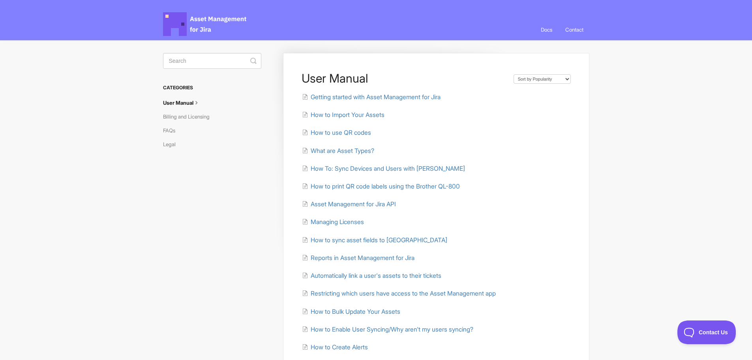 The width and height of the screenshot is (752, 360). What do you see at coordinates (392, 329) in the screenshot?
I see `span: How to Enable User Syncing/Why aren't my users syncing?` at bounding box center [392, 329].